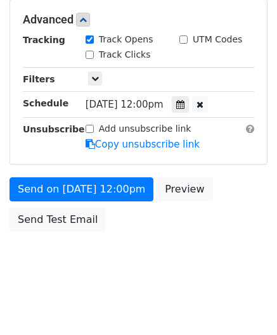  I want to click on label: Add unsubscribe link, so click(145, 129).